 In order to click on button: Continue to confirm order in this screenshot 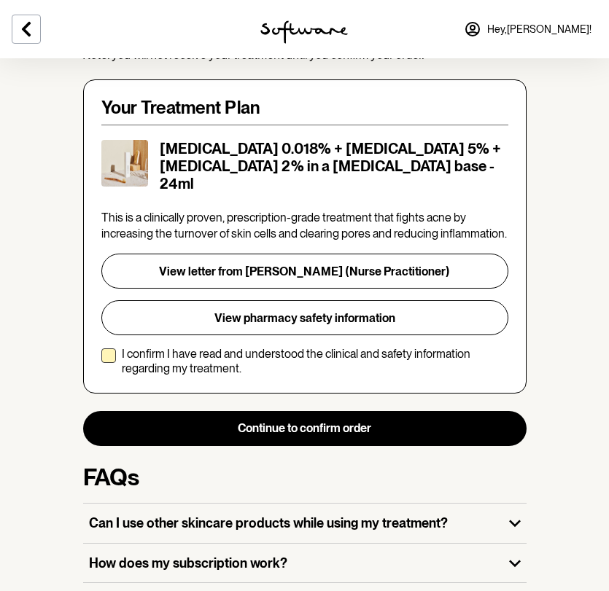, I will do `click(305, 429)`.